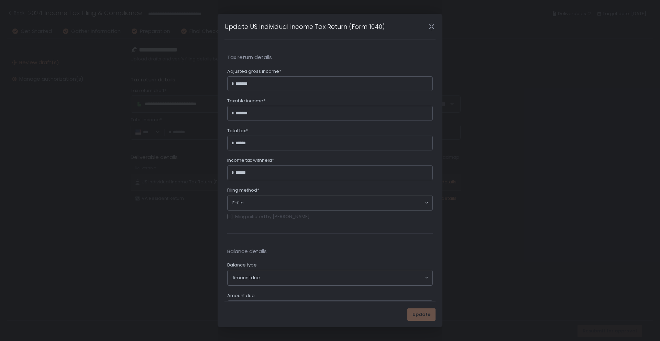 Image resolution: width=660 pixels, height=341 pixels. What do you see at coordinates (431, 26) in the screenshot?
I see `div: Close` at bounding box center [431, 26].